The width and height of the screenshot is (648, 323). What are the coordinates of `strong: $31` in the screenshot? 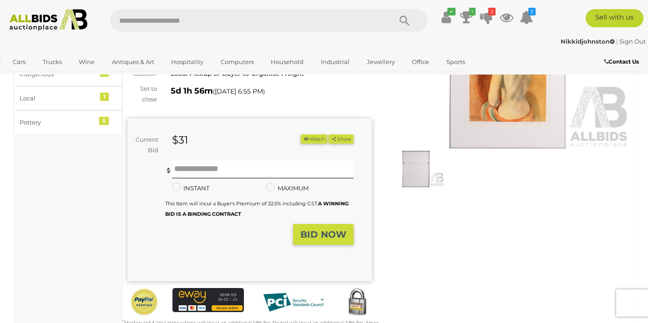 It's located at (180, 140).